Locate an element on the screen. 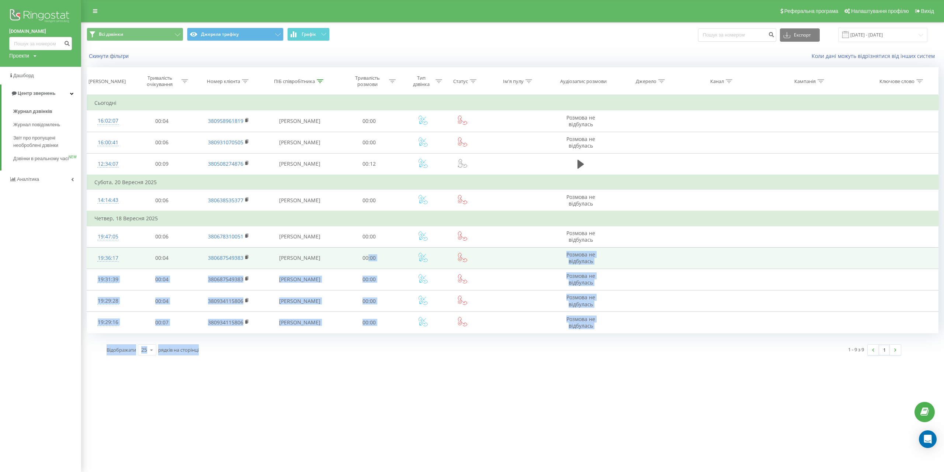  div: 25 is located at coordinates (144, 350).